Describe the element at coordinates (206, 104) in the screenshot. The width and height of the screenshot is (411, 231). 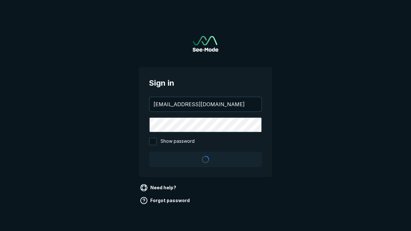
I see `input: your@email.com` at that location.